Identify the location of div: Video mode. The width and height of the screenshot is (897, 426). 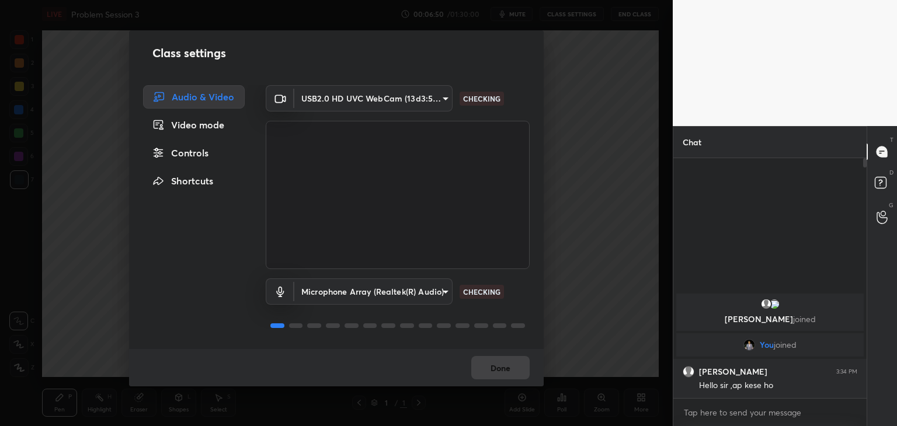
(194, 125).